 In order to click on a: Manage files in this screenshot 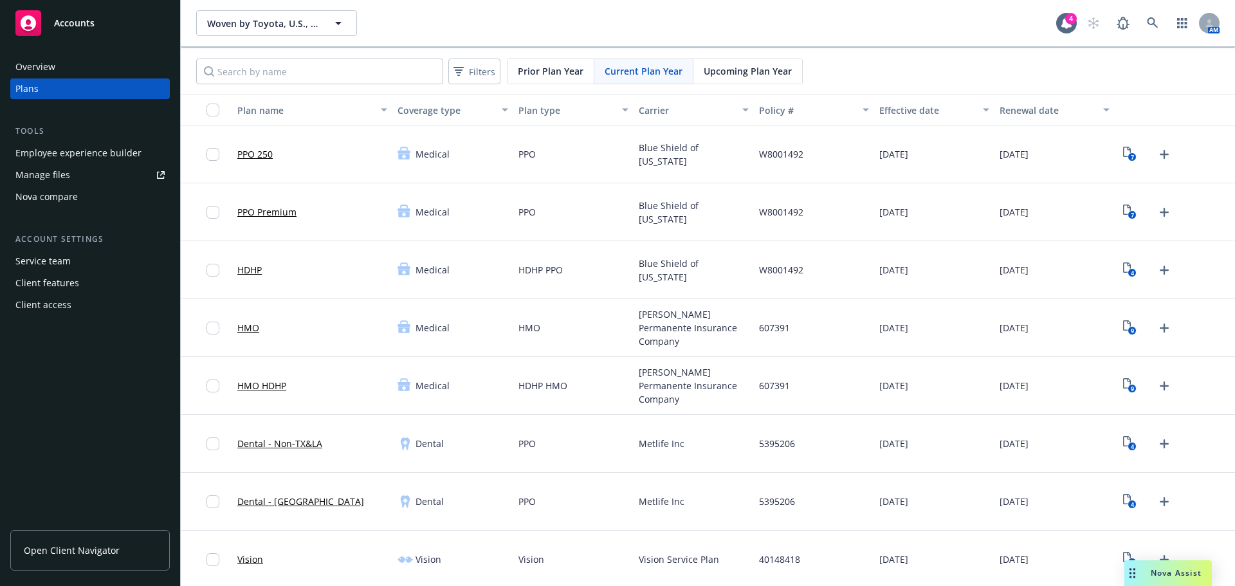, I will do `click(90, 175)`.